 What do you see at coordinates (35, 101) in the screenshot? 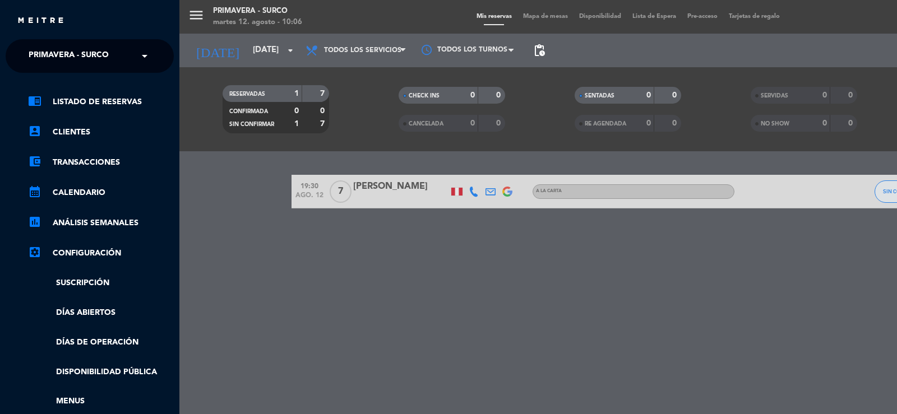
I see `i: chrome_reader_mode` at bounding box center [35, 101].